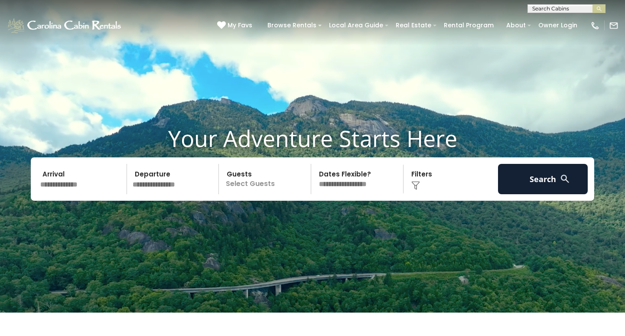 This screenshot has height=336, width=625. What do you see at coordinates (543, 179) in the screenshot?
I see `button: Search` at bounding box center [543, 179].